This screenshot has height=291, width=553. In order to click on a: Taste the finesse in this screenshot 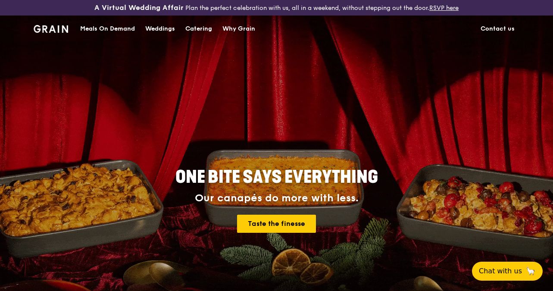, I will do `click(276, 224)`.